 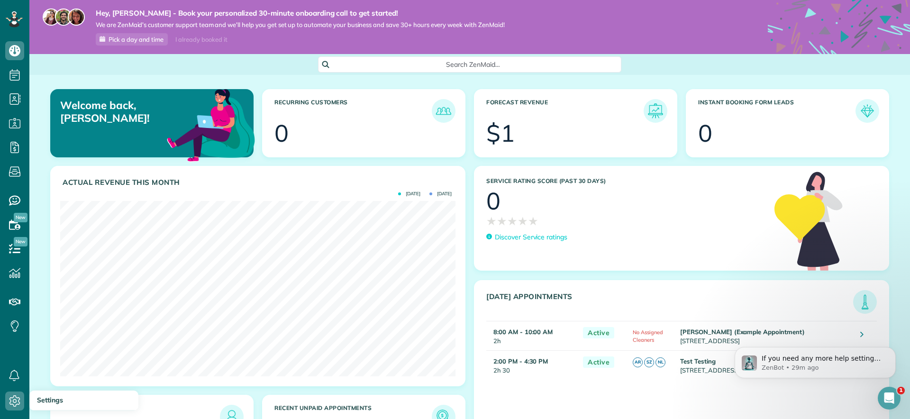 I want to click on img: icon_todays_appointments-901f7ab196bb0bea1936b74009e4eb5ffbc2d2711fa7634e0d609ed5ef32b18b.png, so click(x=865, y=302).